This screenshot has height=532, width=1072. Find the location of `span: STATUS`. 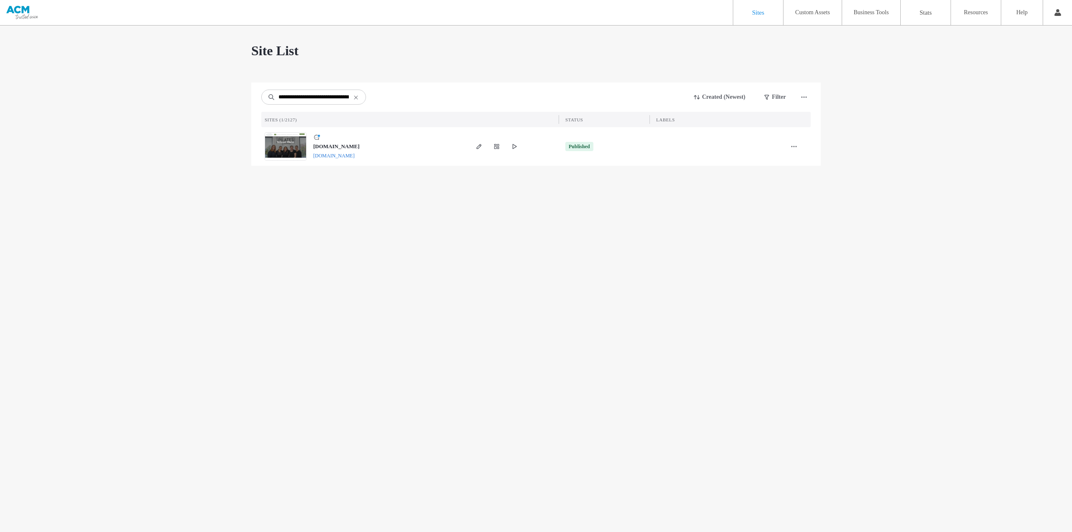

span: STATUS is located at coordinates (574, 120).